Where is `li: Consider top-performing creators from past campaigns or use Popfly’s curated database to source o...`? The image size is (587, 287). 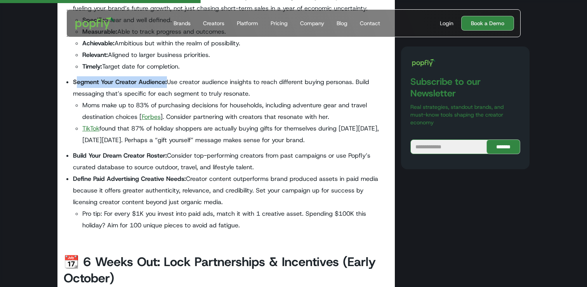
li: Consider top-performing creators from past campaigns or use Popfly’s curated database to source o... is located at coordinates (230, 162).